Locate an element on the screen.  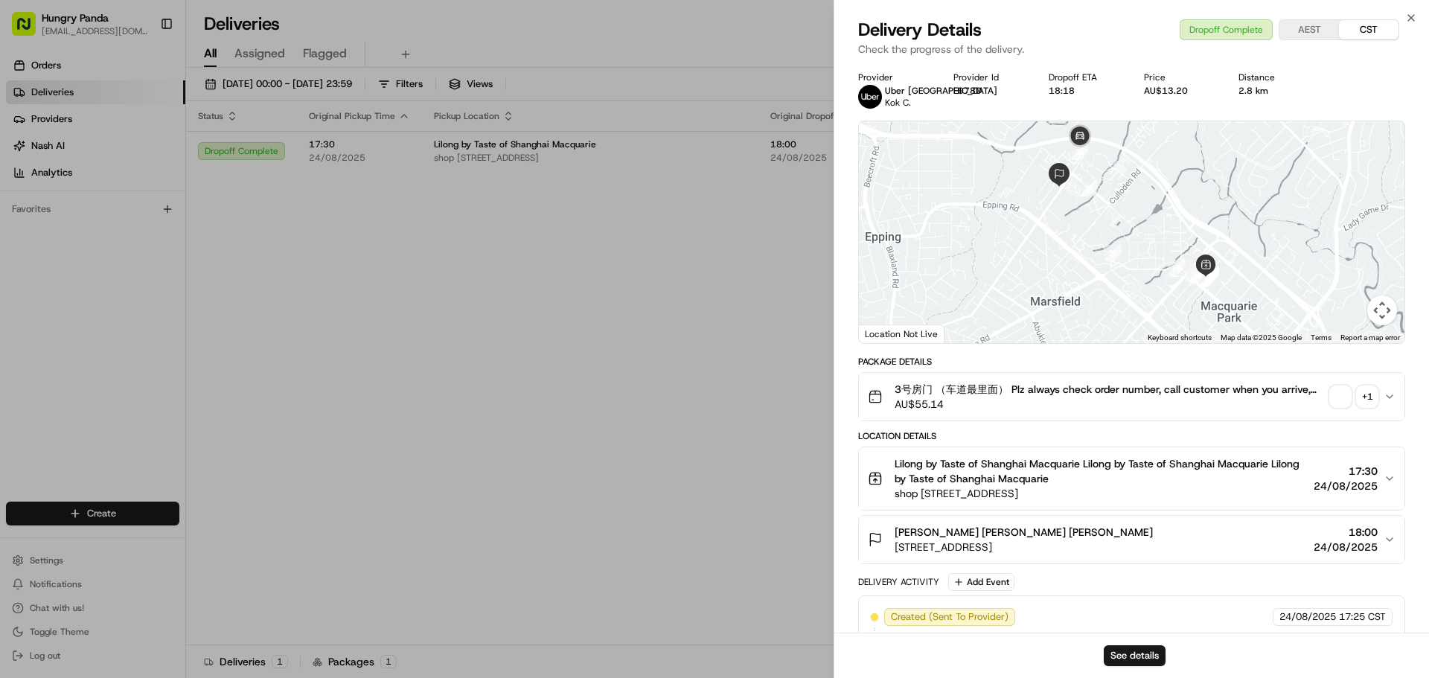
span: 17:30 is located at coordinates (1345, 471).